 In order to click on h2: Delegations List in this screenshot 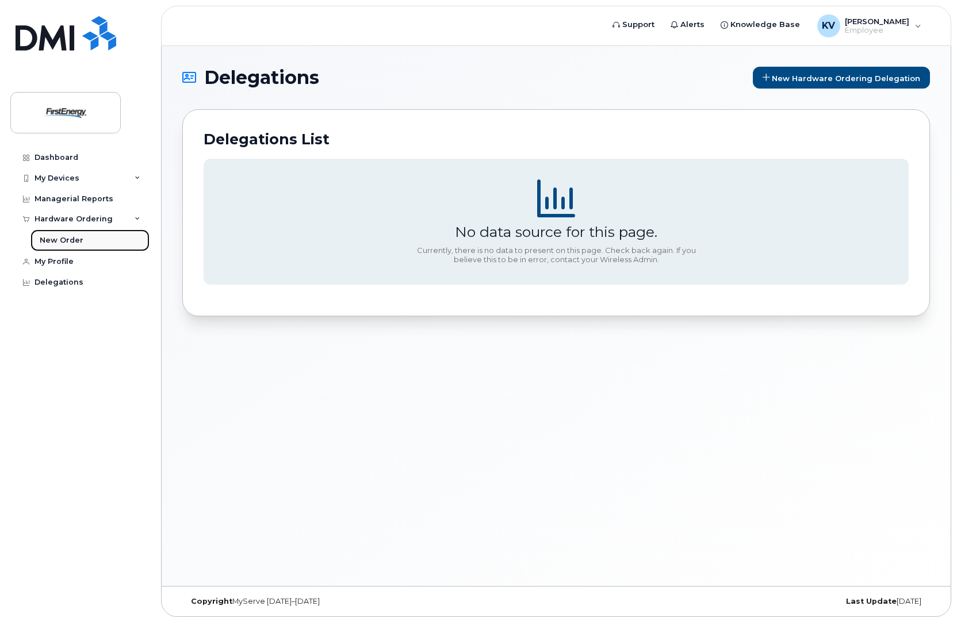, I will do `click(556, 139)`.